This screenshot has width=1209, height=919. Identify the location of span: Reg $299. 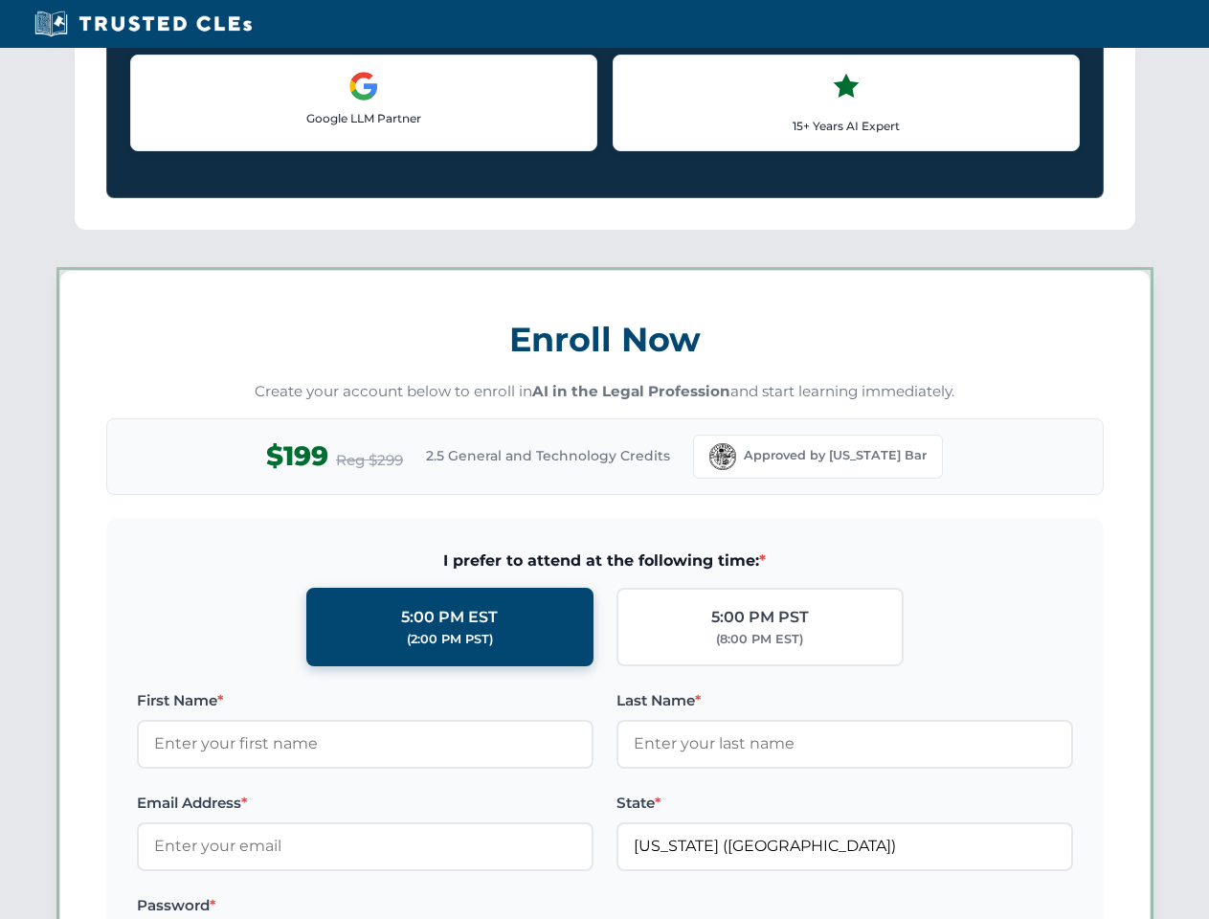
(370, 460).